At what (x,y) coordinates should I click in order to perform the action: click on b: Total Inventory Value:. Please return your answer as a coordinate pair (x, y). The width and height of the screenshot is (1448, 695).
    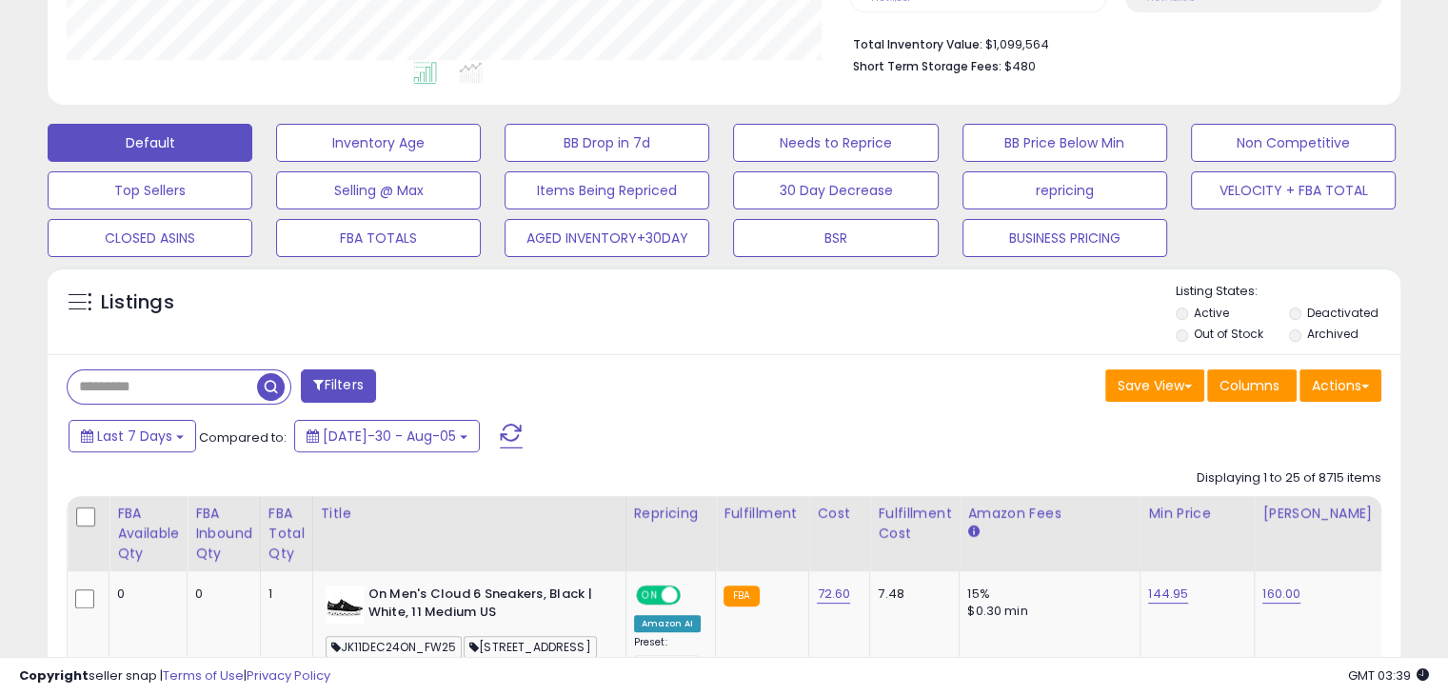
    Looking at the image, I should click on (918, 44).